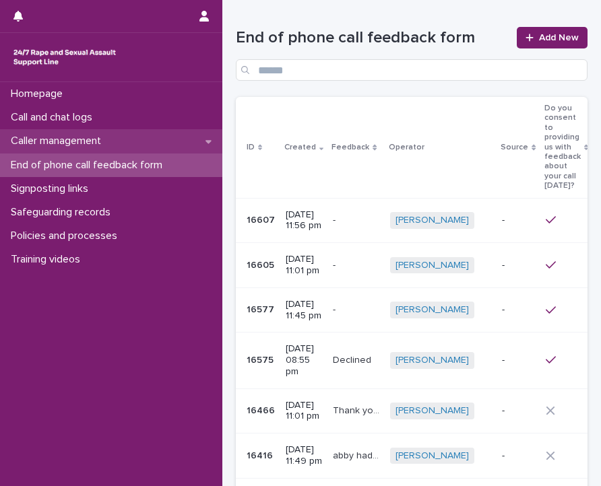 This screenshot has width=601, height=486. Describe the element at coordinates (412, 70) in the screenshot. I see `div: Search` at that location.